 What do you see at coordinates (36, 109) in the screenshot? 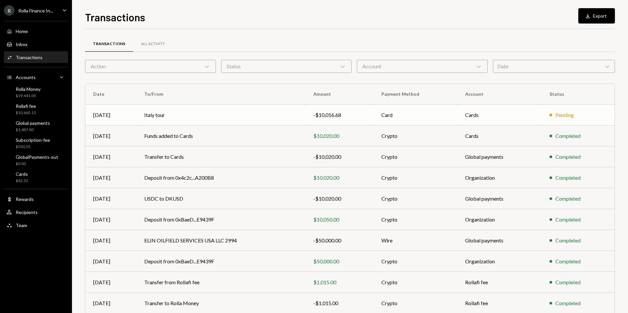
I see `a: Rollafi fee$10,662.11` at bounding box center [36, 109].